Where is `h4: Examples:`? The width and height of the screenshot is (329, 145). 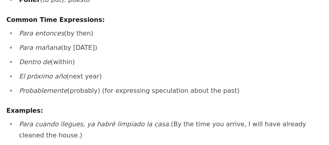 h4: Examples: is located at coordinates (165, 110).